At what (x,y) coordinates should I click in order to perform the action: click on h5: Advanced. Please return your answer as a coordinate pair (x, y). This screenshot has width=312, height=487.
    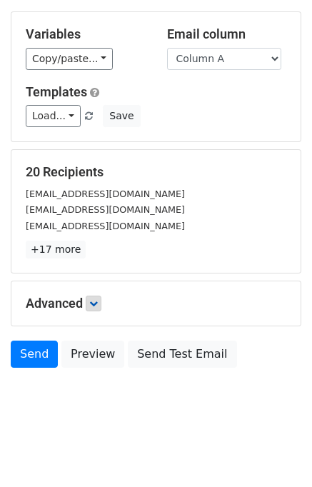
    Looking at the image, I should click on (156, 303).